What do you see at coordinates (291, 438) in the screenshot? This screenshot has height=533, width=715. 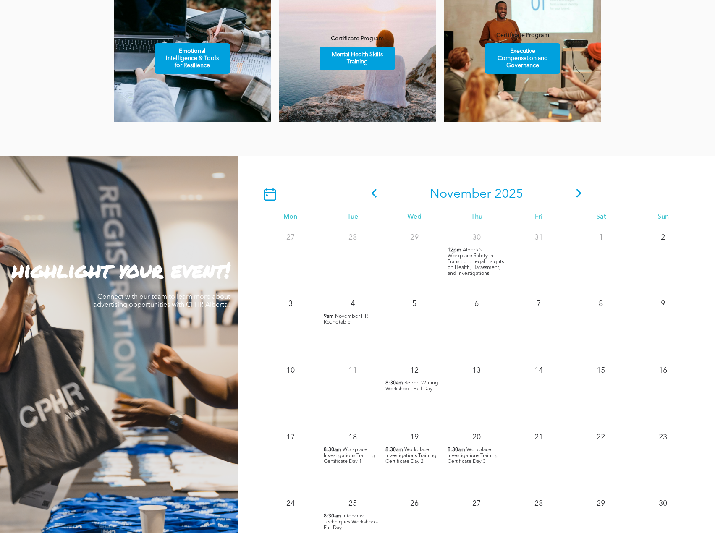 I see `p: 17` at bounding box center [291, 438].